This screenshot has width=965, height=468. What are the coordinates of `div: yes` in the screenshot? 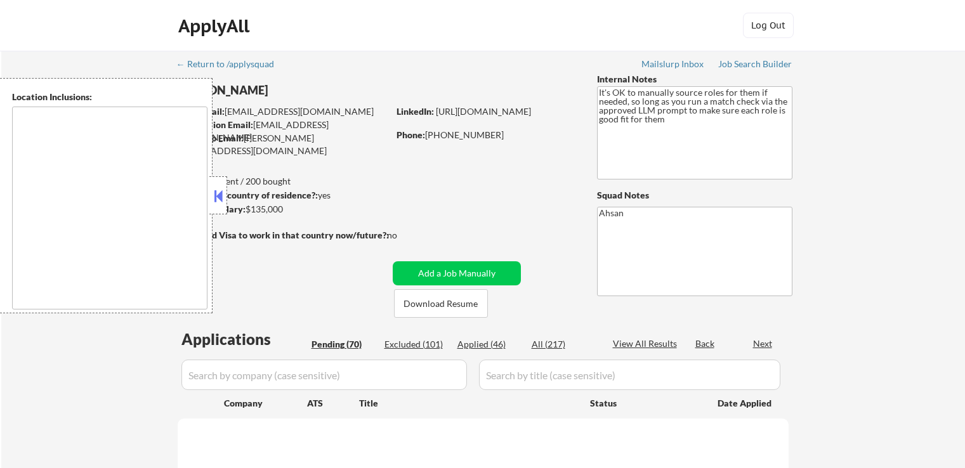 It's located at (281, 195).